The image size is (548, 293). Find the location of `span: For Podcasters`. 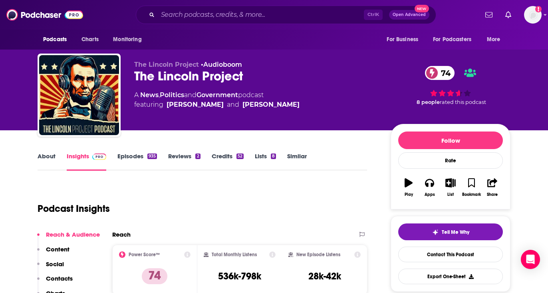

span: For Podcasters is located at coordinates (452, 40).